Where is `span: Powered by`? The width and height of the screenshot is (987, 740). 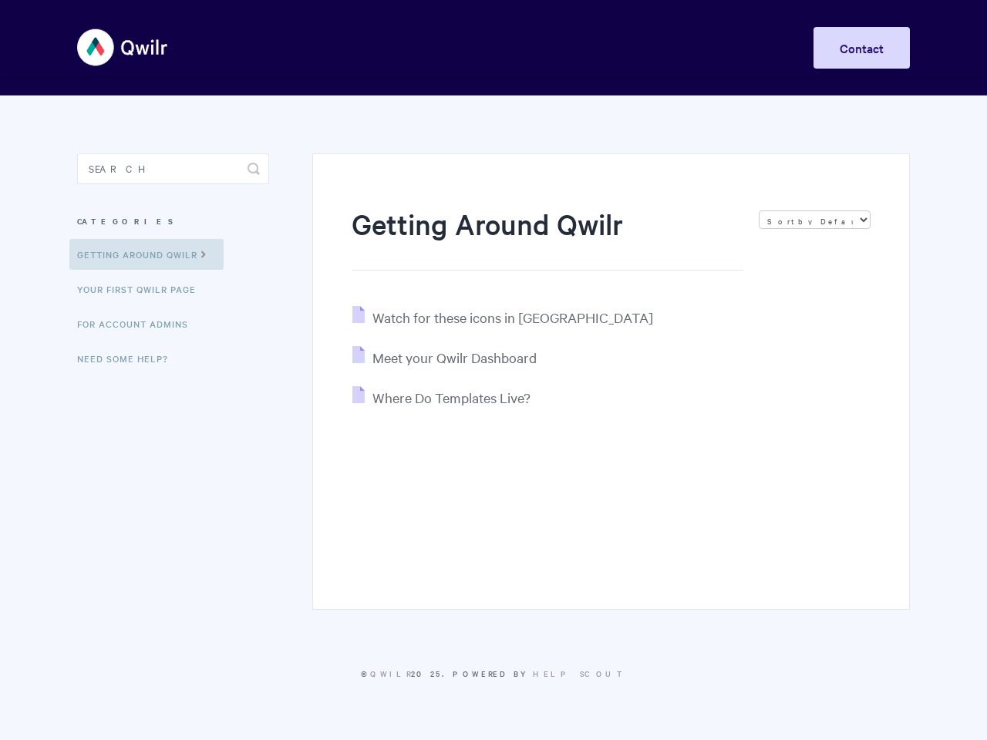 span: Powered by is located at coordinates (539, 673).